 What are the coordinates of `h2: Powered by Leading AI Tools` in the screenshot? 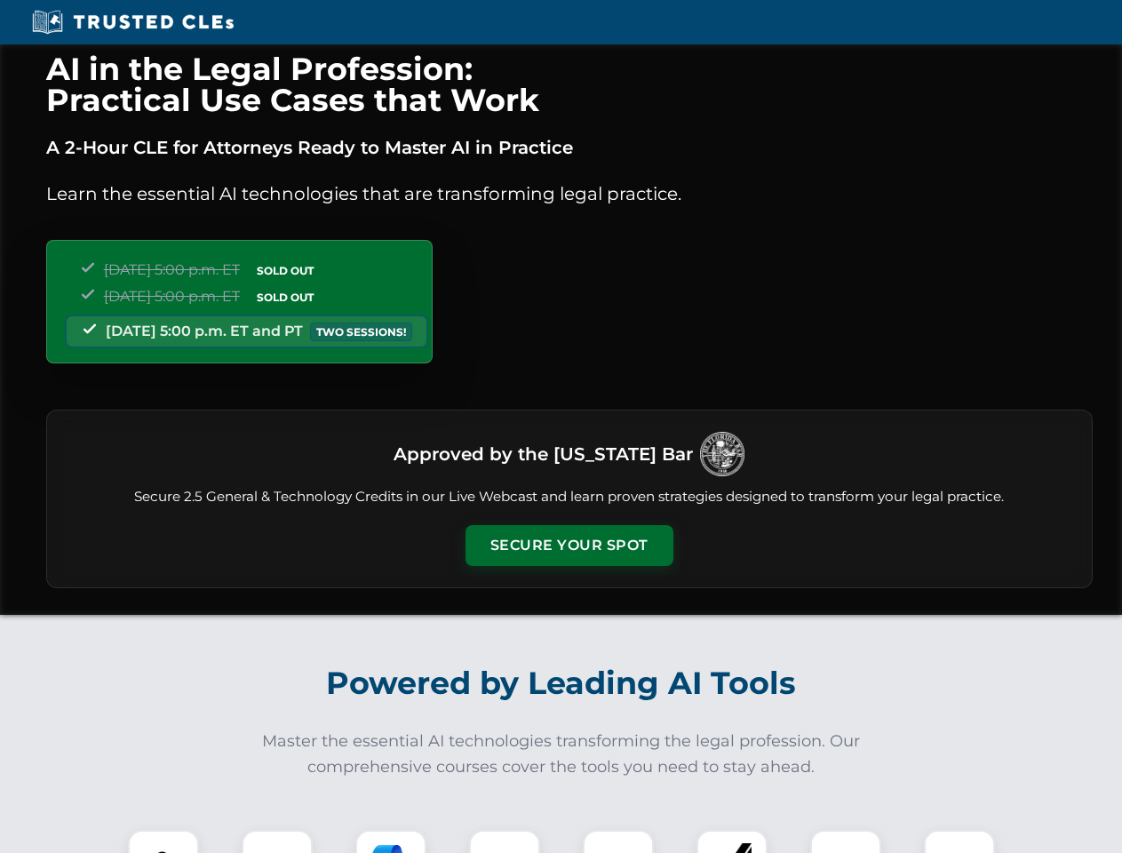 It's located at (561, 683).